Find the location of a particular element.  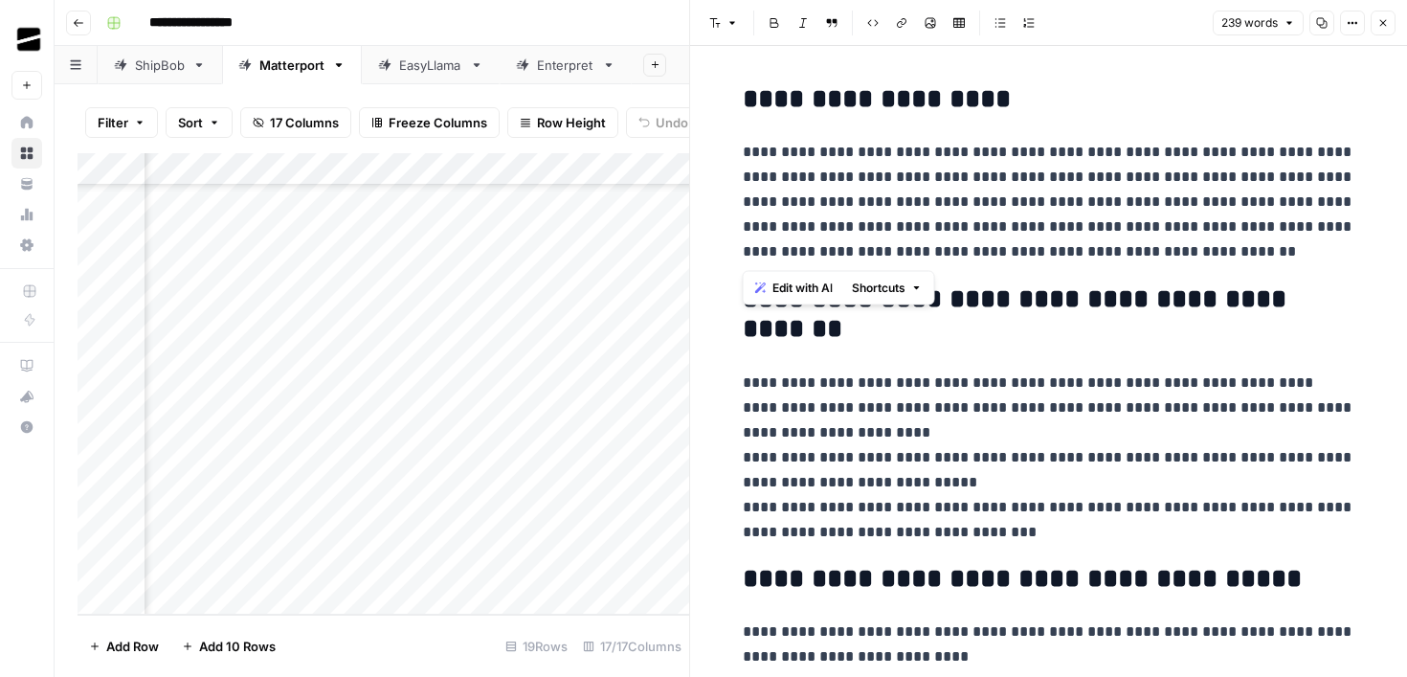

a: Home is located at coordinates (27, 123).